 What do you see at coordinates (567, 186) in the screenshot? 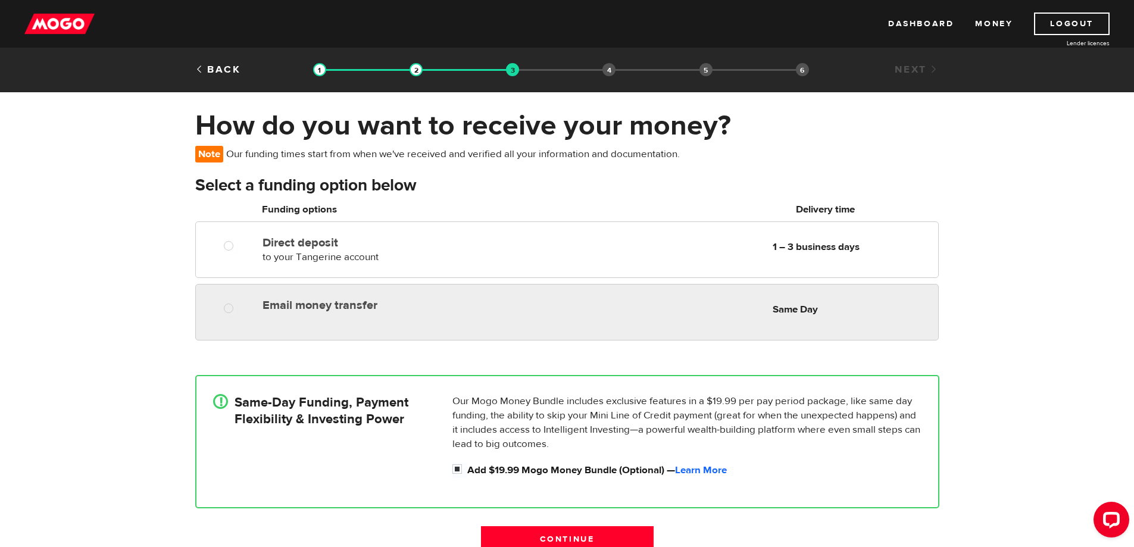
I see `h3: Select a funding option below` at bounding box center [567, 186].